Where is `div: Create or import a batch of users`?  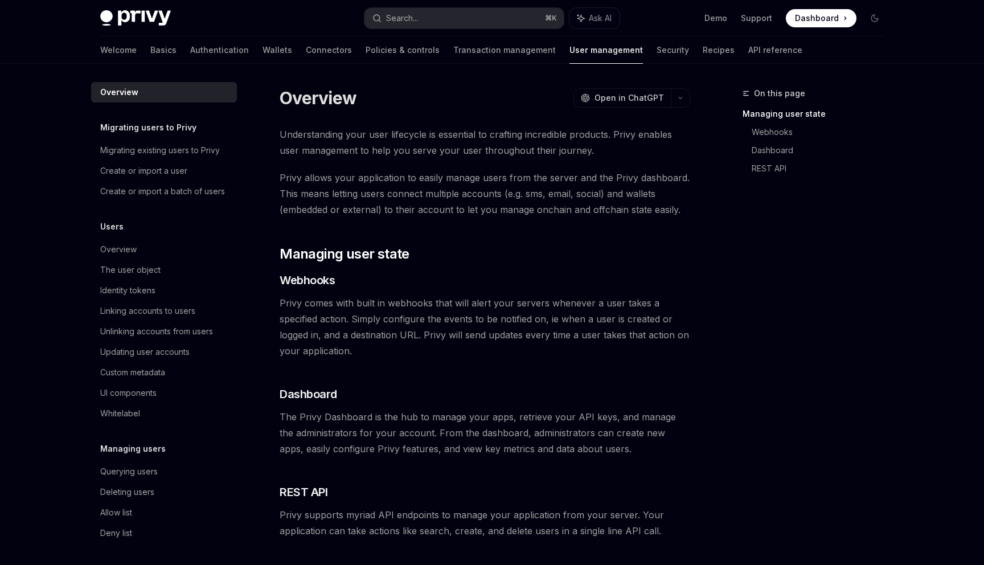
div: Create or import a batch of users is located at coordinates (162, 191).